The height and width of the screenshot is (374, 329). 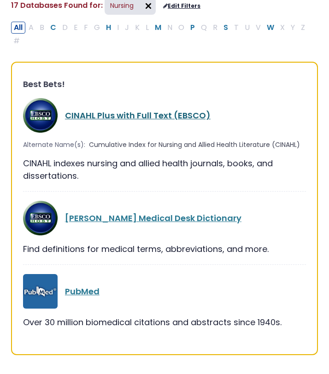 I want to click on button: Filter Results P, so click(x=193, y=28).